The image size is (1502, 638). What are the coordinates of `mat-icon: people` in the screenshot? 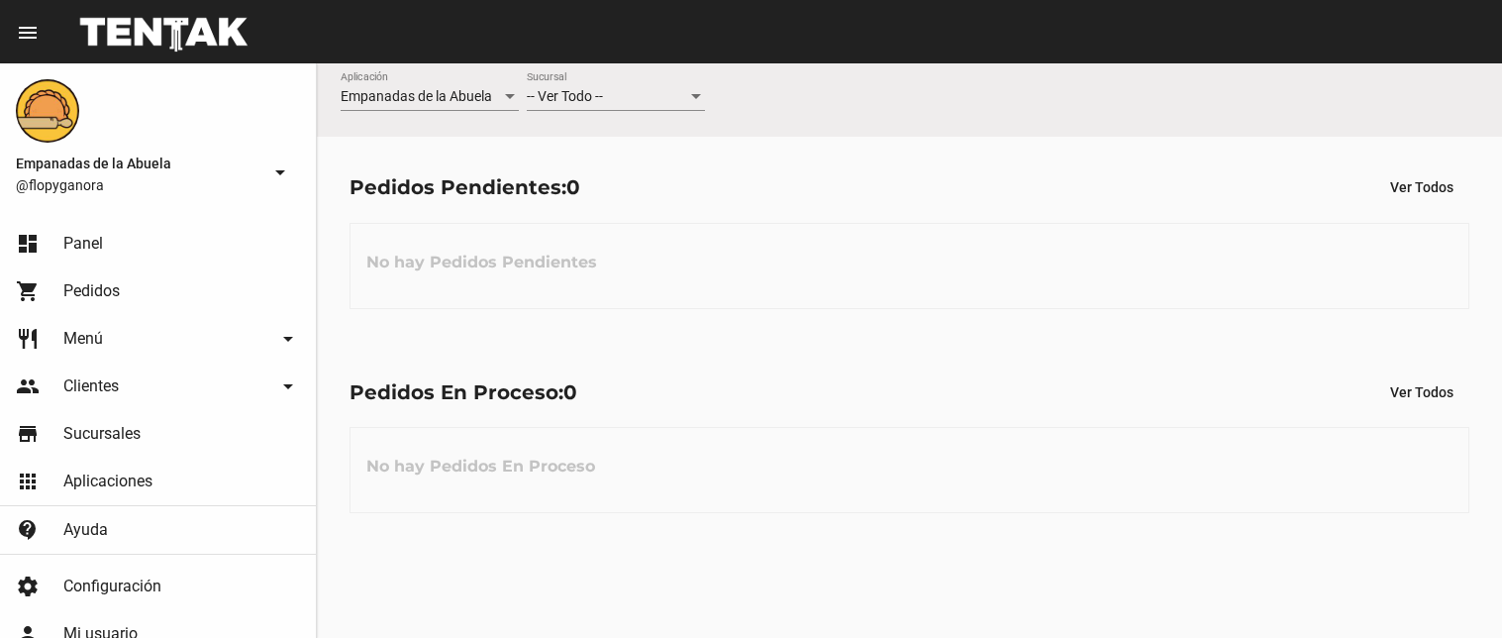 It's located at (28, 386).